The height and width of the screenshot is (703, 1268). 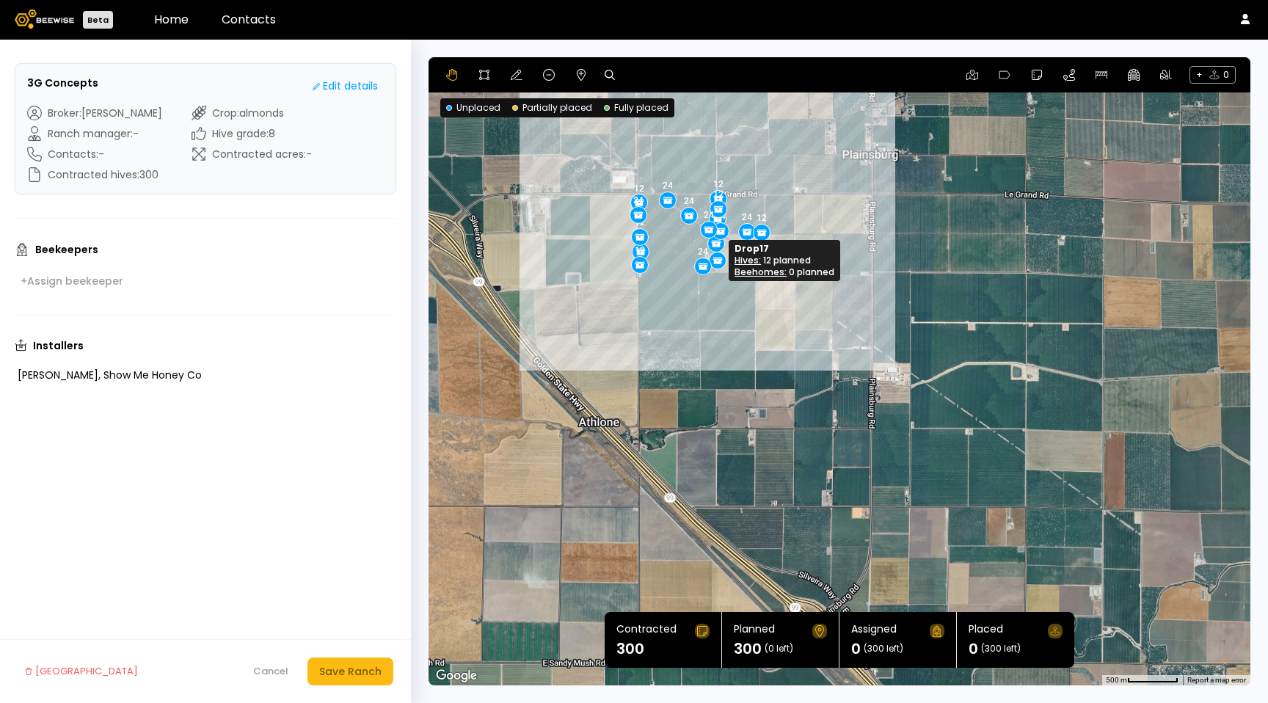 What do you see at coordinates (350, 672) in the screenshot?
I see `button: Save Ranch` at bounding box center [350, 672].